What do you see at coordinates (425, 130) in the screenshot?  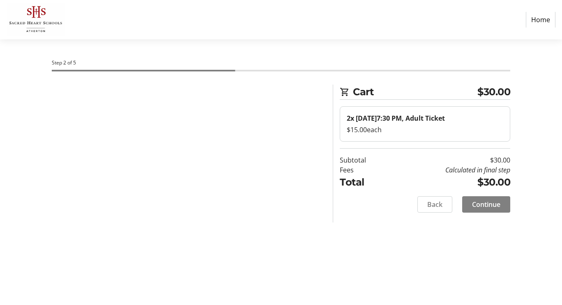 I see `div: $15.00 each` at bounding box center [425, 130].